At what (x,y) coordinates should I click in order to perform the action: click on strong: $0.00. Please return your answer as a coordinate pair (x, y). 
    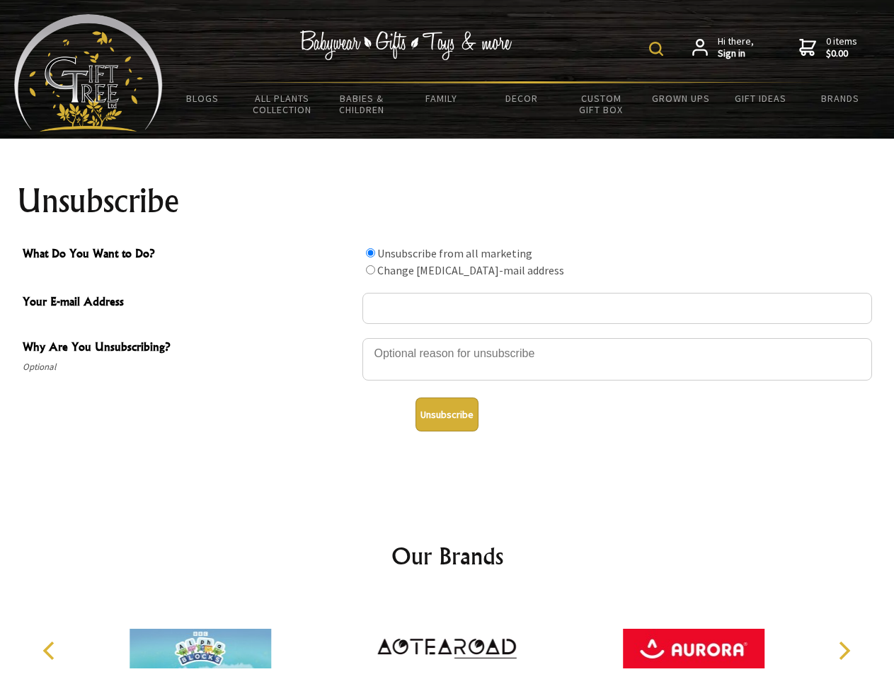
    Looking at the image, I should click on (842, 54).